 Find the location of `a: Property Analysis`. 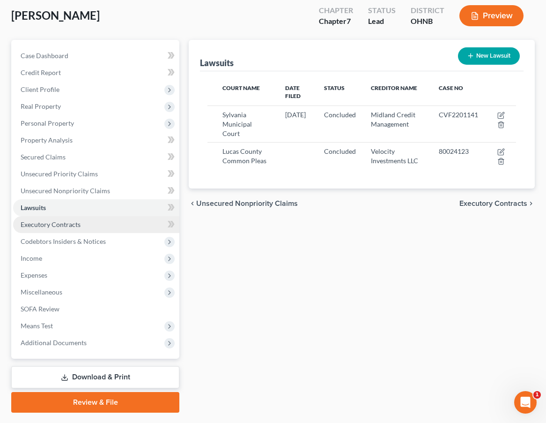

a: Property Analysis is located at coordinates (96, 140).